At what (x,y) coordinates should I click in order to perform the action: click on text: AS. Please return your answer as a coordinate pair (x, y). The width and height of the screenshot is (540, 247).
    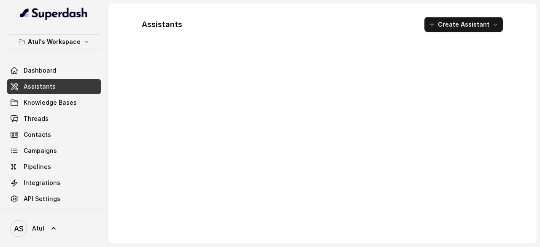
    Looking at the image, I should click on (19, 228).